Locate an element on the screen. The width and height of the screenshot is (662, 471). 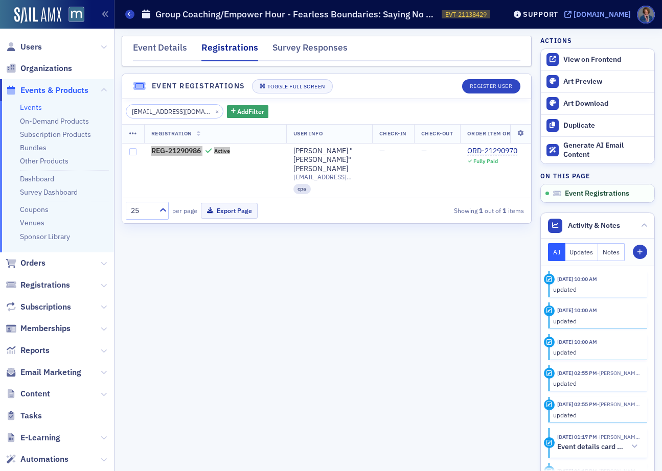
div: Survey Responses is located at coordinates (310, 50).